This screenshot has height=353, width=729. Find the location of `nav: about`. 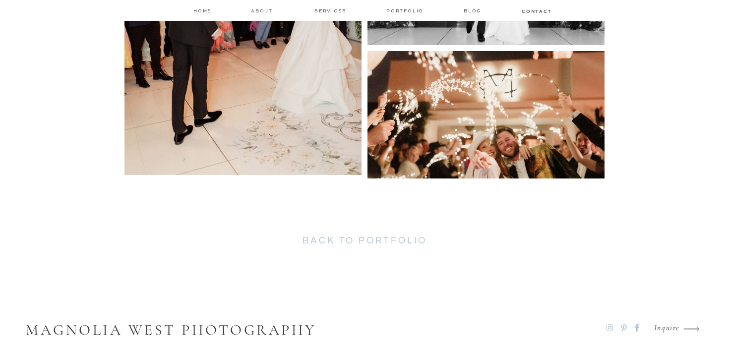

nav: about is located at coordinates (263, 11).